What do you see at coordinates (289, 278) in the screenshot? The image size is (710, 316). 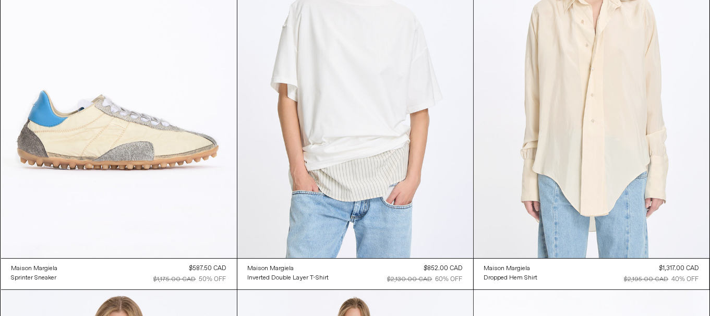 I see `div: Inverted Double Layer T-Shirt` at bounding box center [289, 278].